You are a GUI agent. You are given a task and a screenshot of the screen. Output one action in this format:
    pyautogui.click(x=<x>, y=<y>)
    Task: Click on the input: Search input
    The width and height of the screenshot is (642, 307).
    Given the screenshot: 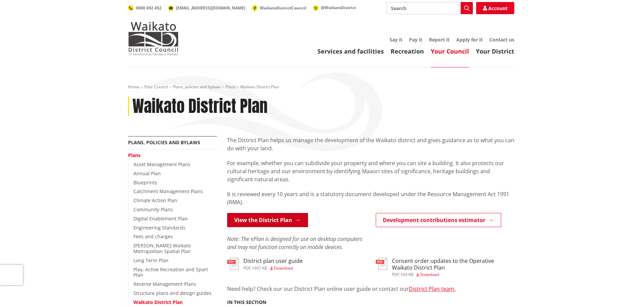 What is the action you would take?
    pyautogui.click(x=430, y=8)
    